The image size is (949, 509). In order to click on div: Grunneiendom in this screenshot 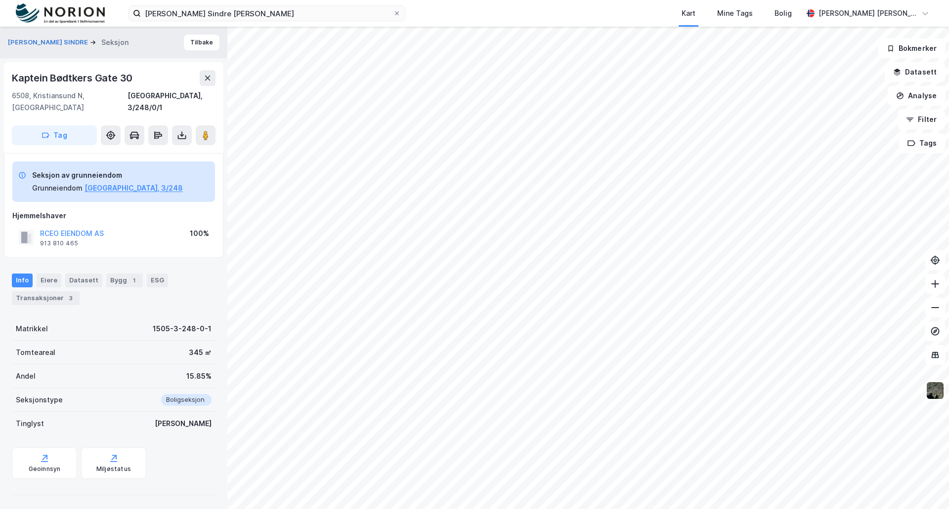, I will do `click(57, 188)`.